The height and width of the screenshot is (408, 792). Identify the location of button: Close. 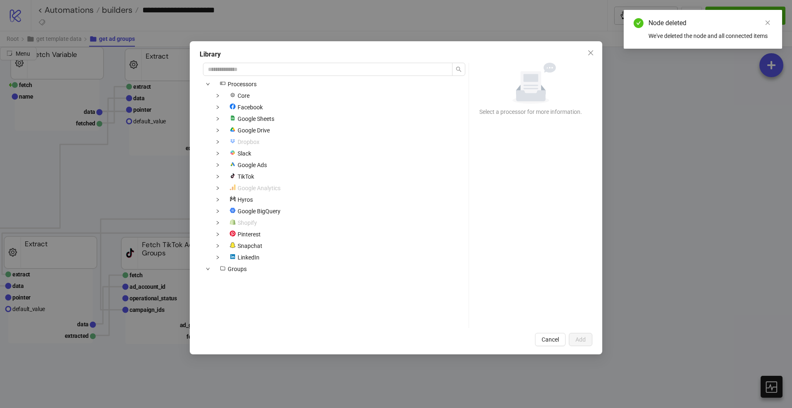
(591, 53).